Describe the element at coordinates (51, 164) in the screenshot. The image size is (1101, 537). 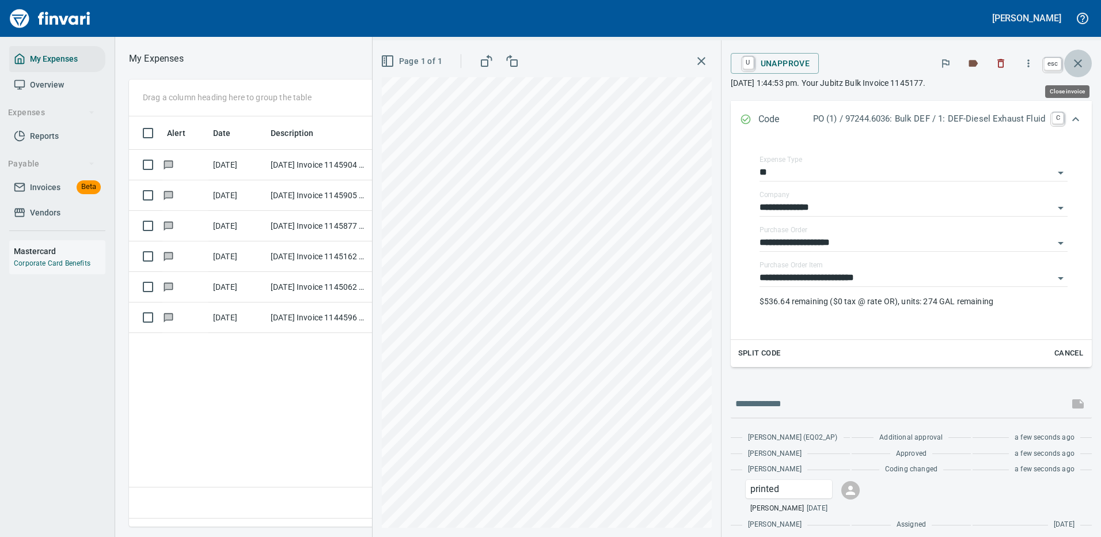
I see `span: Payable` at that location.